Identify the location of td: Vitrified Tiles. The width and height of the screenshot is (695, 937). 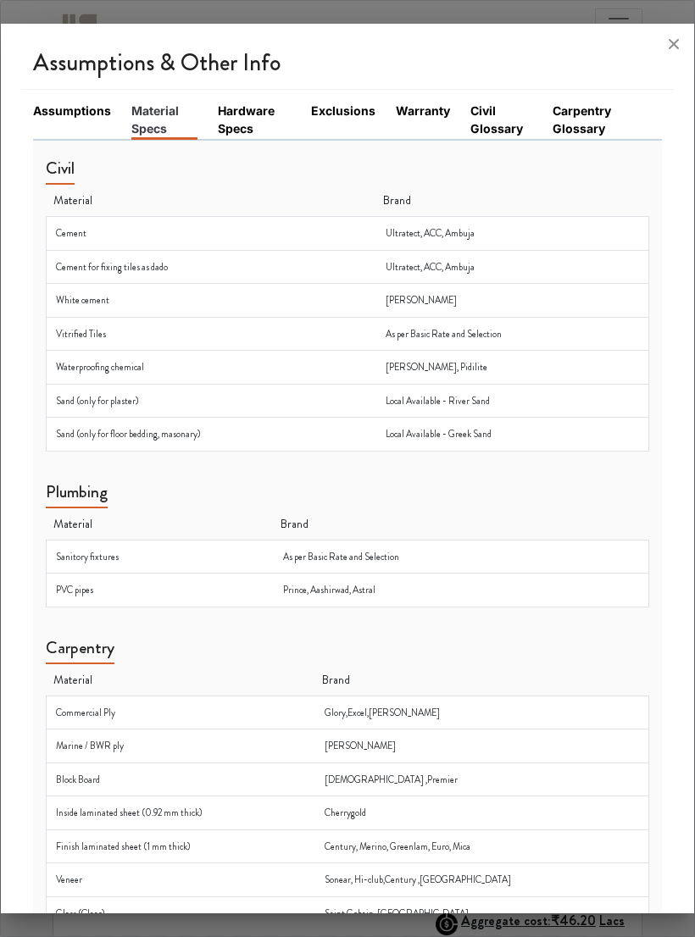
(212, 334).